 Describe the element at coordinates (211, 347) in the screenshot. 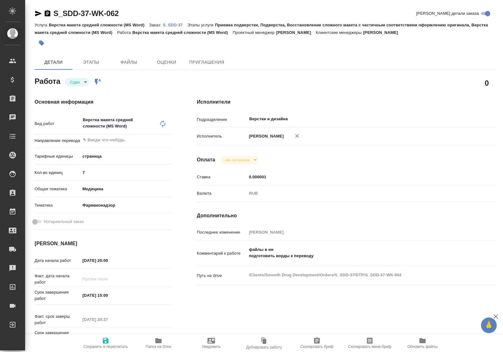

I see `span: Уведомить` at that location.